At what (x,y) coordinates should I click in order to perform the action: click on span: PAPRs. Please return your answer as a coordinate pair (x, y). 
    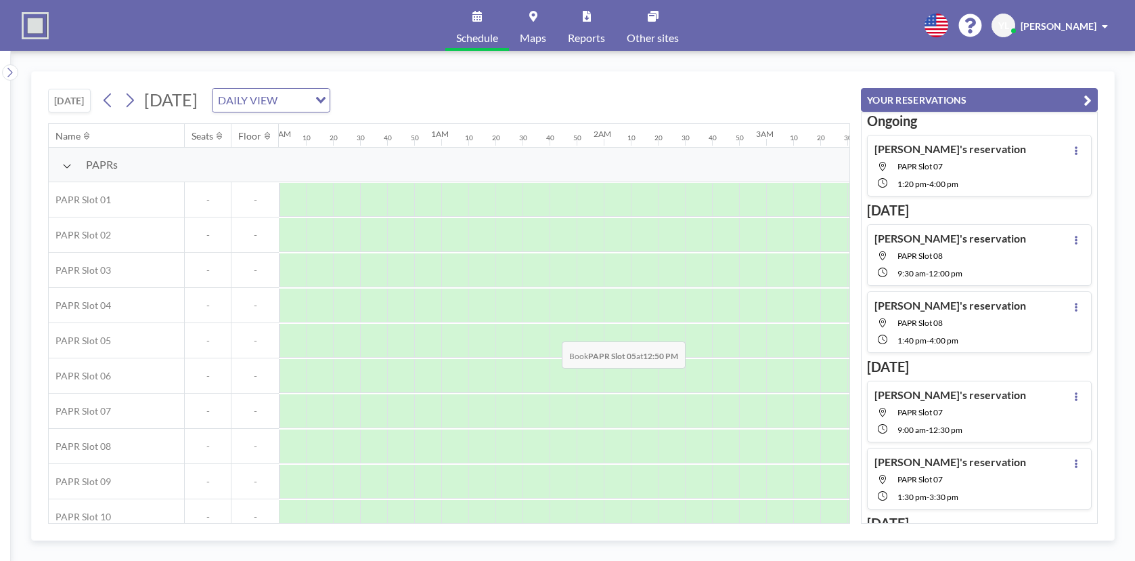
    Looking at the image, I should click on (102, 164).